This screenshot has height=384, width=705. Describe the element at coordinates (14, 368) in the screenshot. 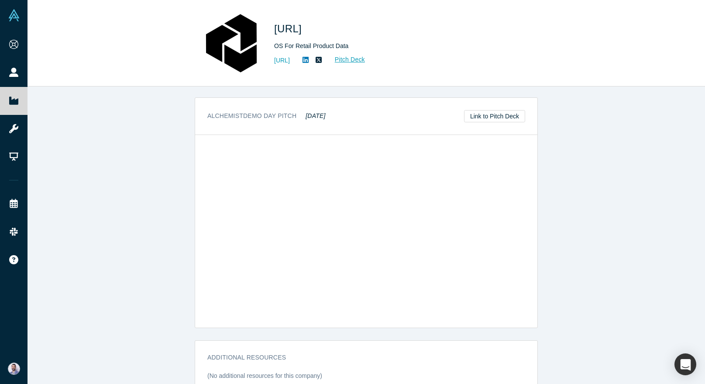

I see `img: Sam Jadali's Account` at that location.